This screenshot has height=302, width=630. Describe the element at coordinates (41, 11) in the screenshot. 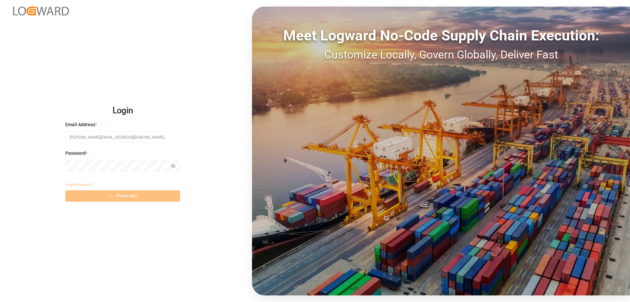

I see `img: Logward_new_orange.png` at that location.